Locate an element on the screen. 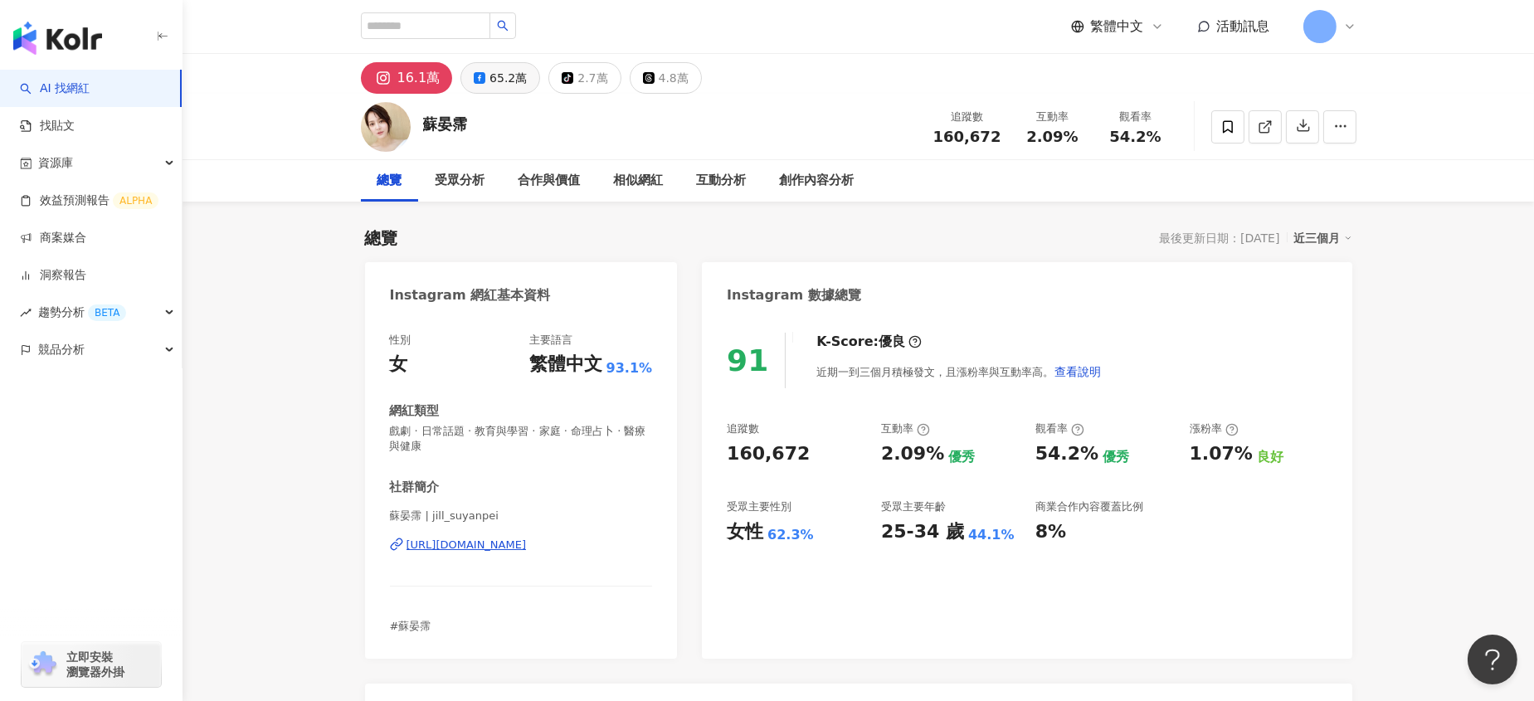 The width and height of the screenshot is (1534, 701). div: 社群簡介 is located at coordinates (415, 487).